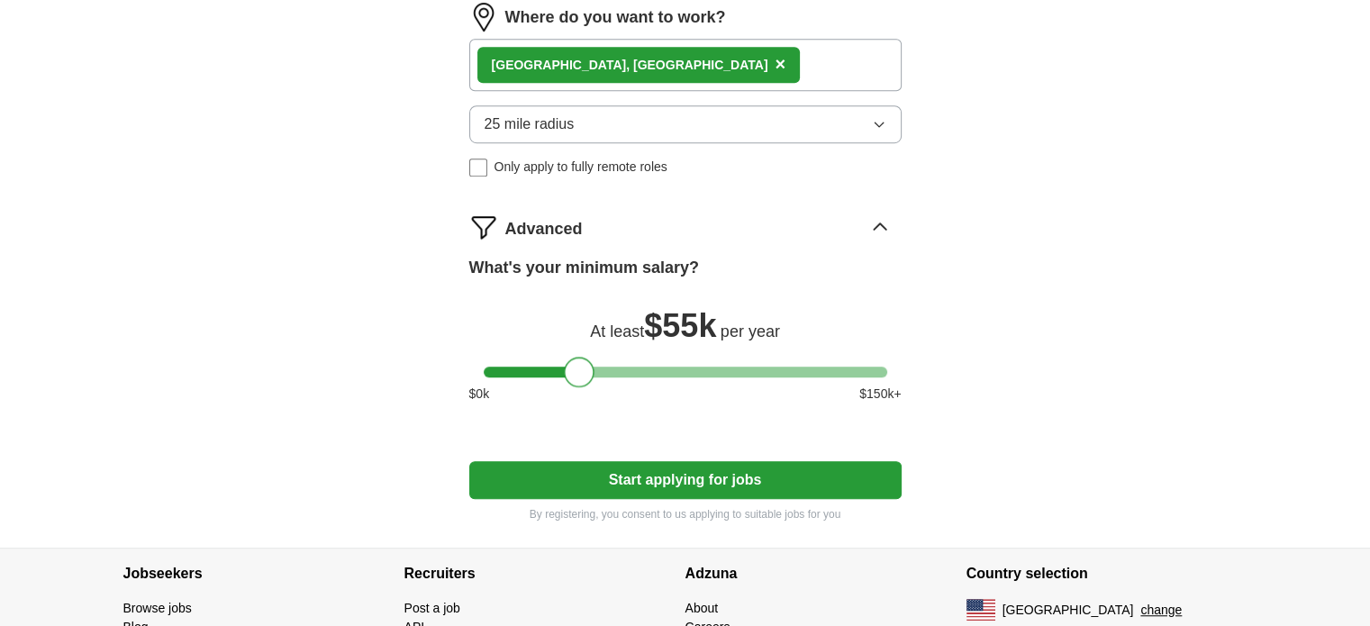 The width and height of the screenshot is (1370, 626). What do you see at coordinates (478, 168) in the screenshot?
I see `input: Only apply to fully remote roles` at bounding box center [478, 168].